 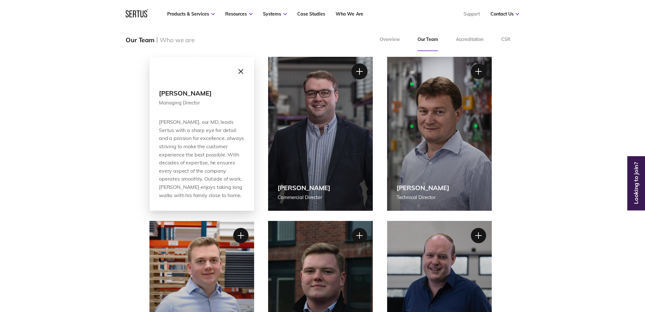 I want to click on a: CSR, so click(x=506, y=40).